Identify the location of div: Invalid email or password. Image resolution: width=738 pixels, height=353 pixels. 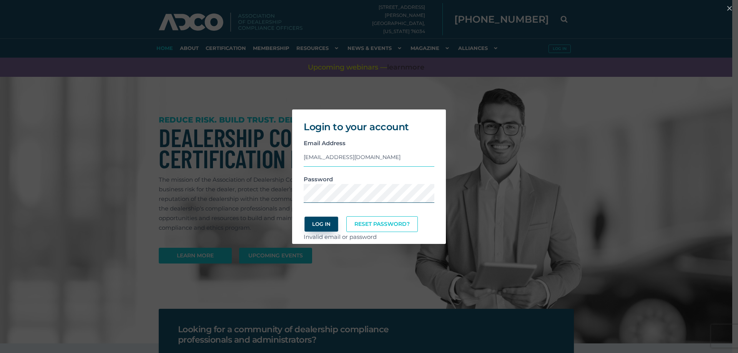
(369, 237).